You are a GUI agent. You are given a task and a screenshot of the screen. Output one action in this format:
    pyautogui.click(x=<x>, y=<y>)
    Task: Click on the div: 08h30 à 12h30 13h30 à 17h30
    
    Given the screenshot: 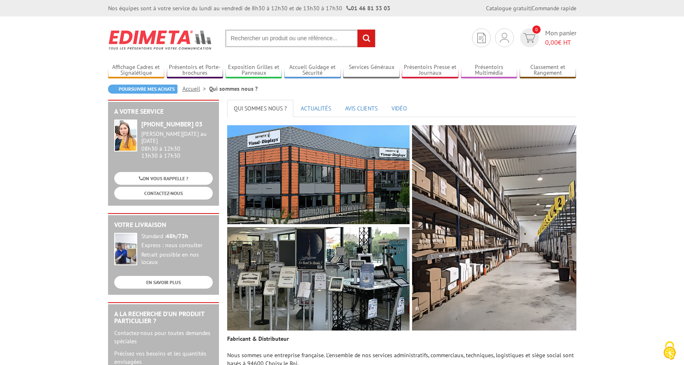 What is the action you would take?
    pyautogui.click(x=177, y=145)
    